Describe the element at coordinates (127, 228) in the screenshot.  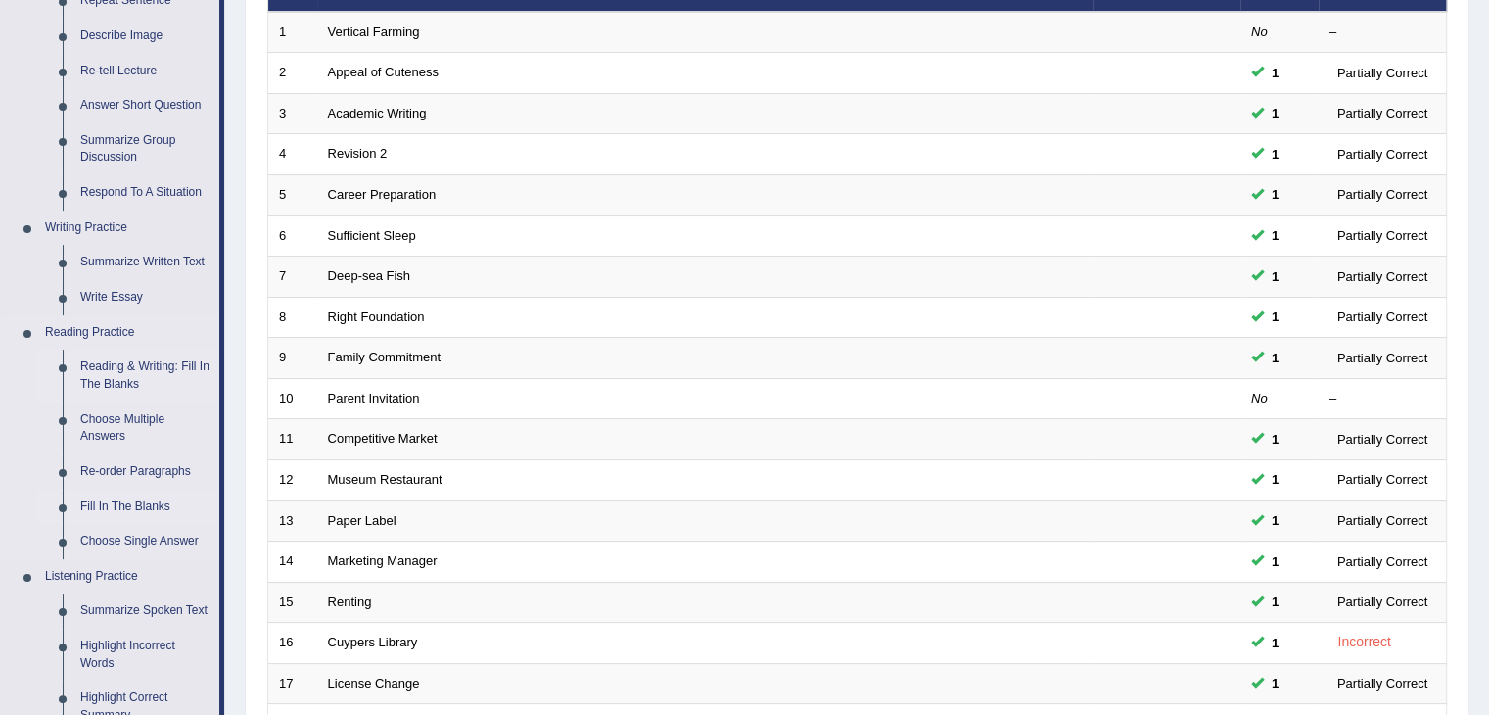
I see `a: Writing Practice` at that location.